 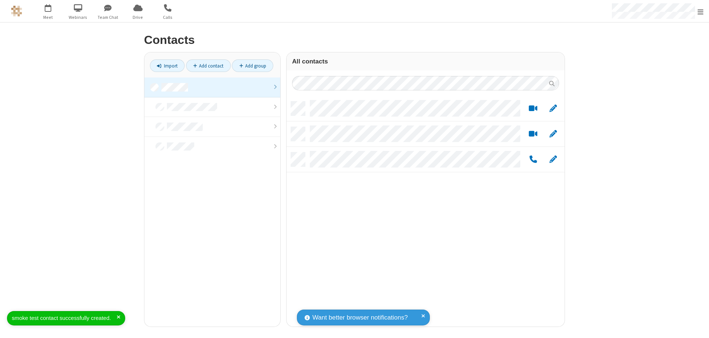 What do you see at coordinates (138, 17) in the screenshot?
I see `span: Drive` at bounding box center [138, 17].